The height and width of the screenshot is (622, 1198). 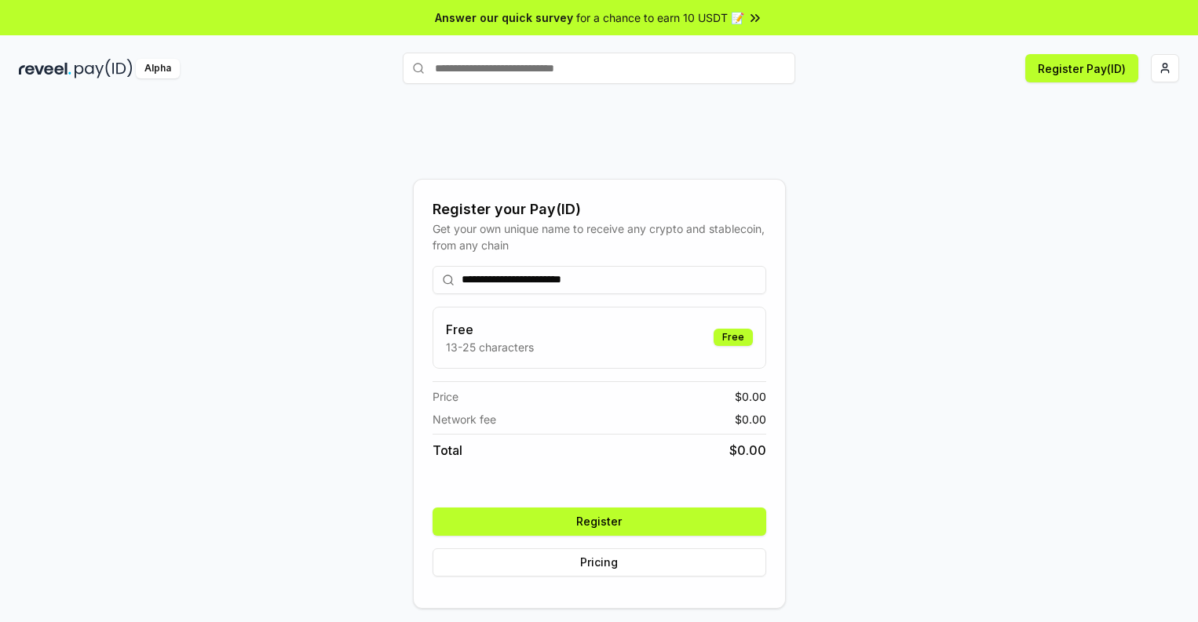 I want to click on h3: Free, so click(x=490, y=330).